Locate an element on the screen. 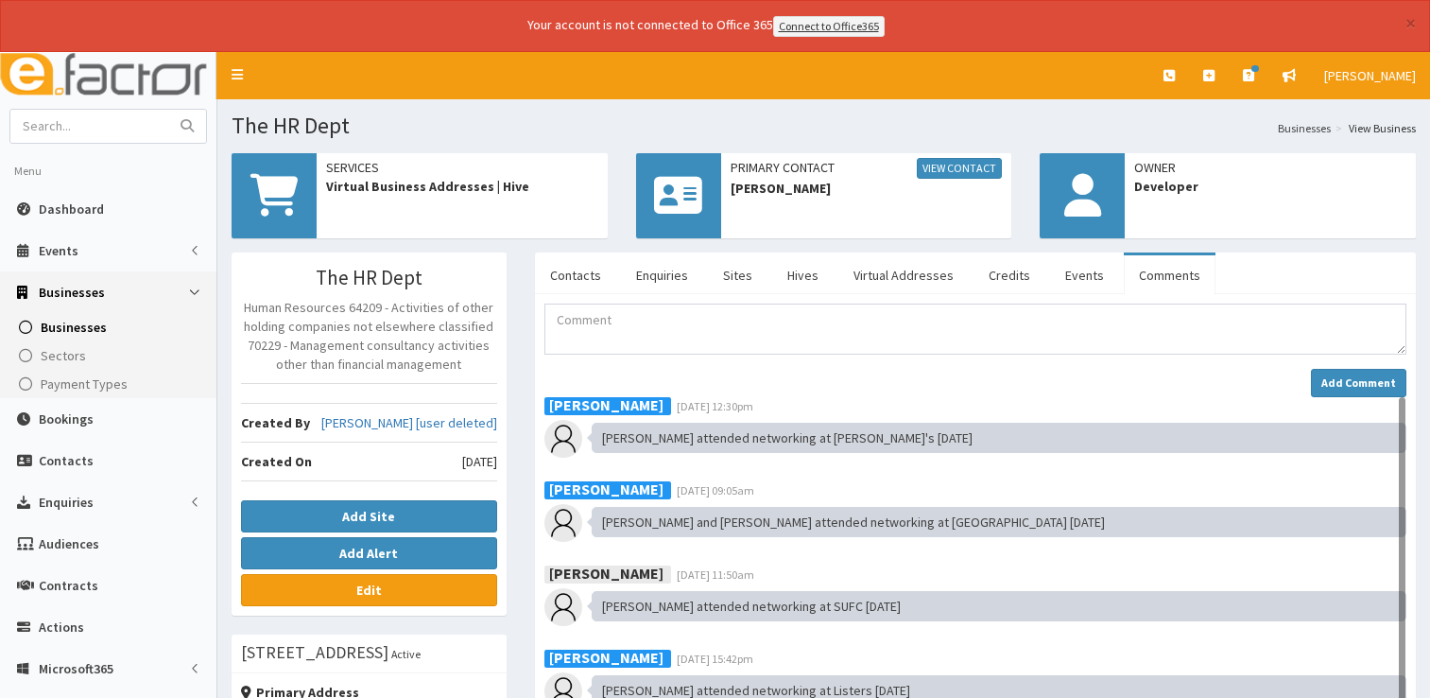 The image size is (1430, 698). a: Sectors is located at coordinates (111, 355).